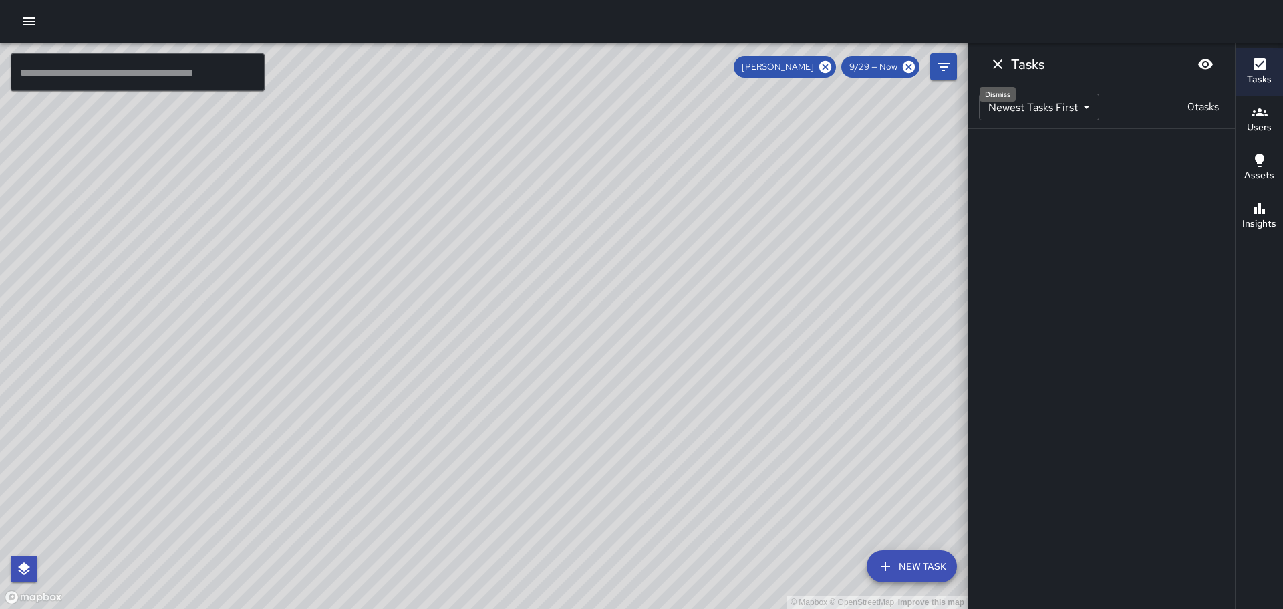 The height and width of the screenshot is (609, 1283). What do you see at coordinates (1259, 128) in the screenshot?
I see `h6: Users` at bounding box center [1259, 128].